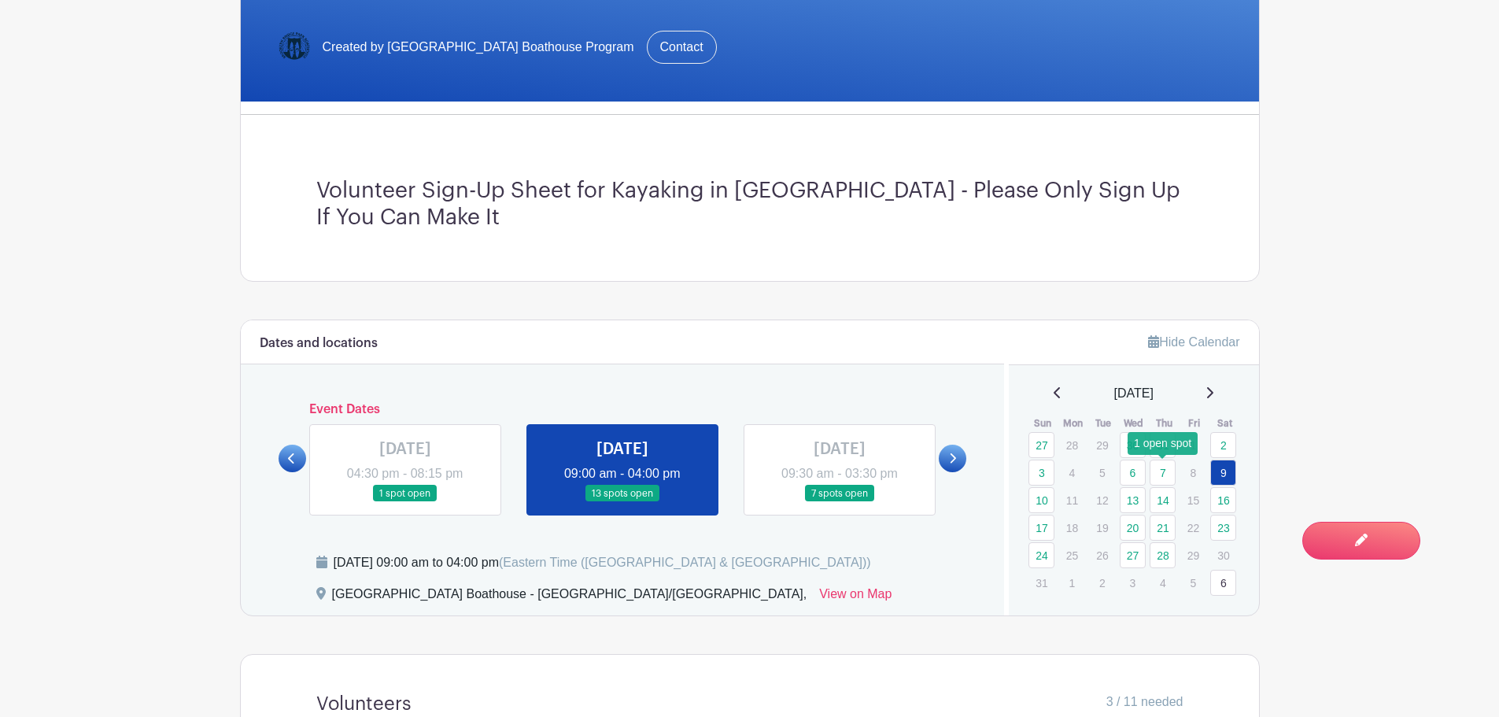  What do you see at coordinates (1102, 527) in the screenshot?
I see `p: 19` at bounding box center [1102, 527].